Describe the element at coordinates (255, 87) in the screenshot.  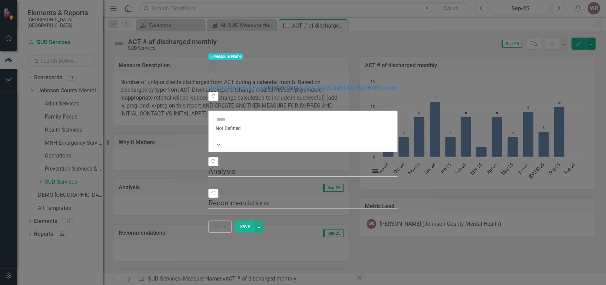
I see `a: Edit Fields` at that location.